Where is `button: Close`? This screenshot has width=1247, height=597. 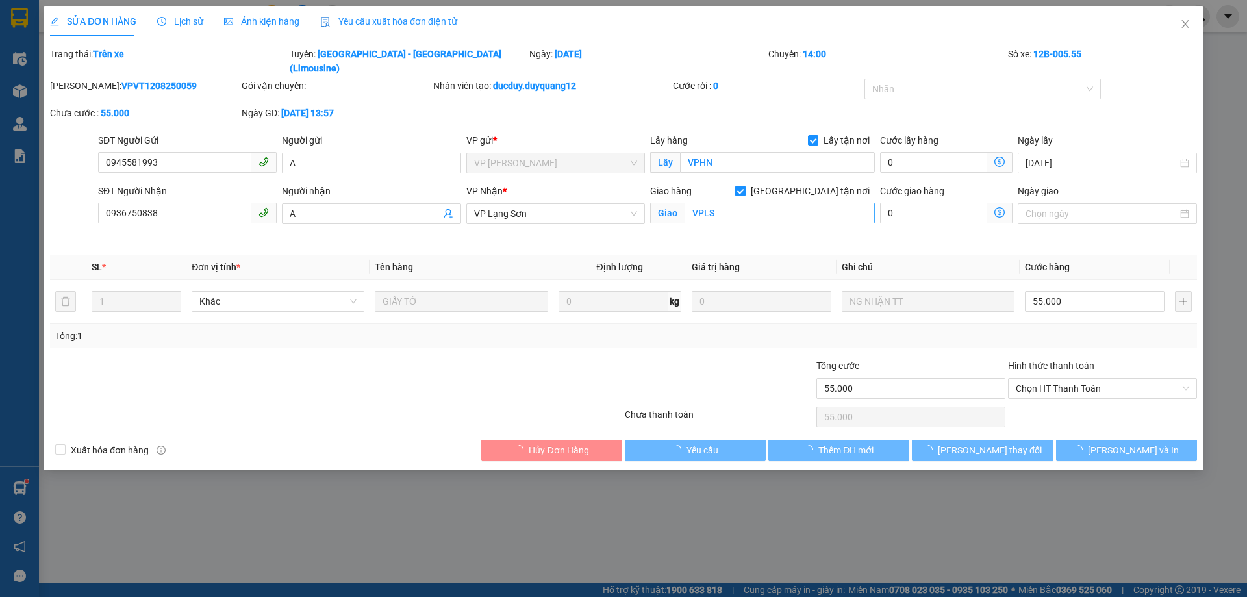 button: Close is located at coordinates (1185, 25).